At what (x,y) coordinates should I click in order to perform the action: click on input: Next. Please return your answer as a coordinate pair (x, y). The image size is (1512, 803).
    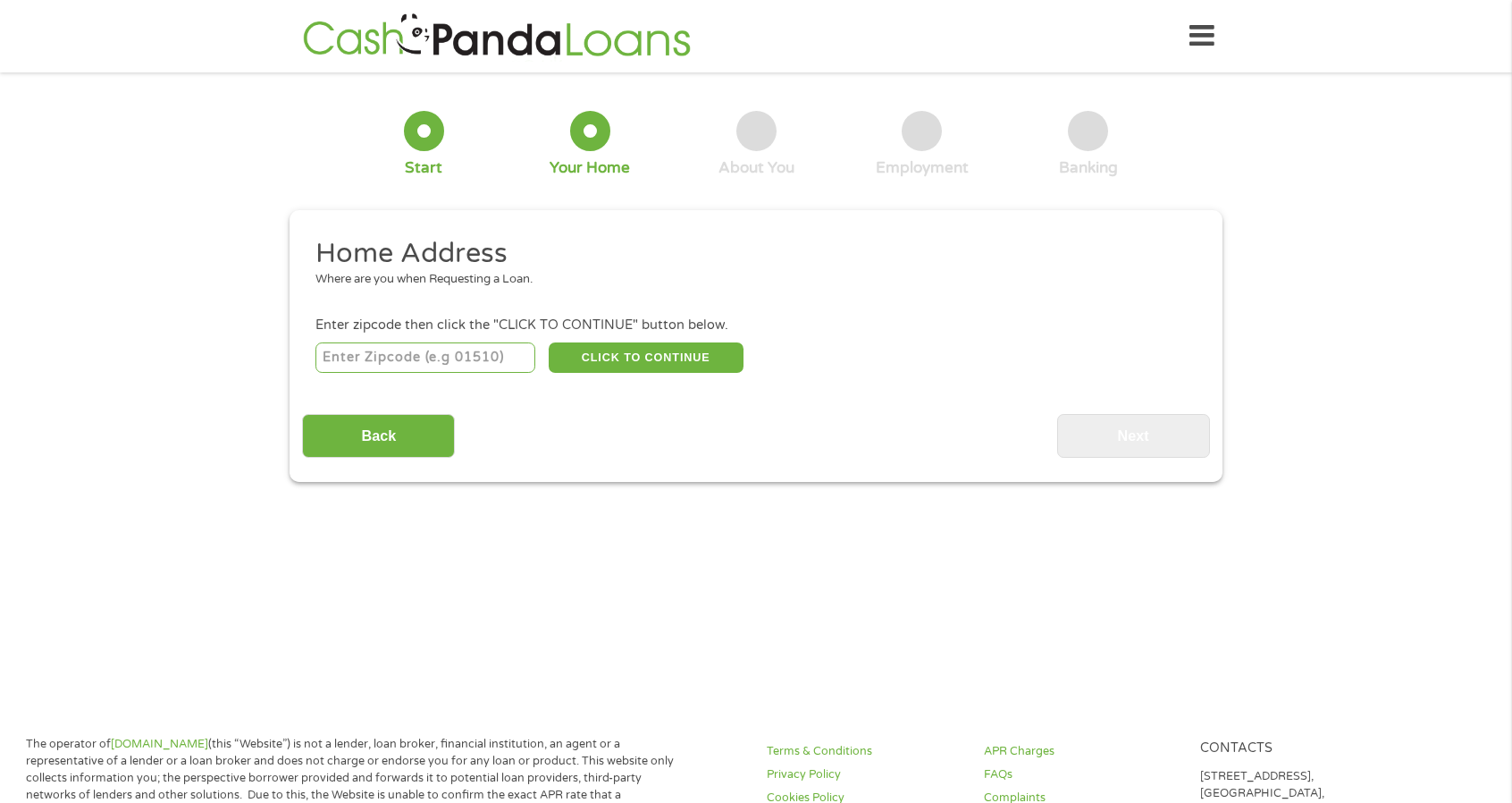
    Looking at the image, I should click on (1133, 435).